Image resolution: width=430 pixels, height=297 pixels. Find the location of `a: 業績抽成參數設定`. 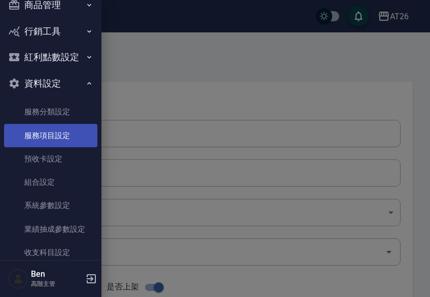

a: 業績抽成參數設定 is located at coordinates (51, 230).